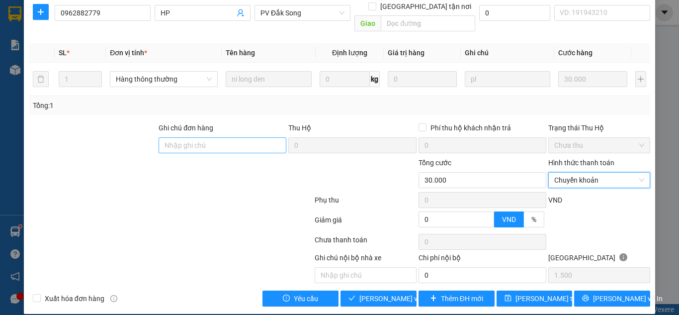 The width and height of the screenshot is (679, 315). I want to click on span: Định lượng, so click(350, 53).